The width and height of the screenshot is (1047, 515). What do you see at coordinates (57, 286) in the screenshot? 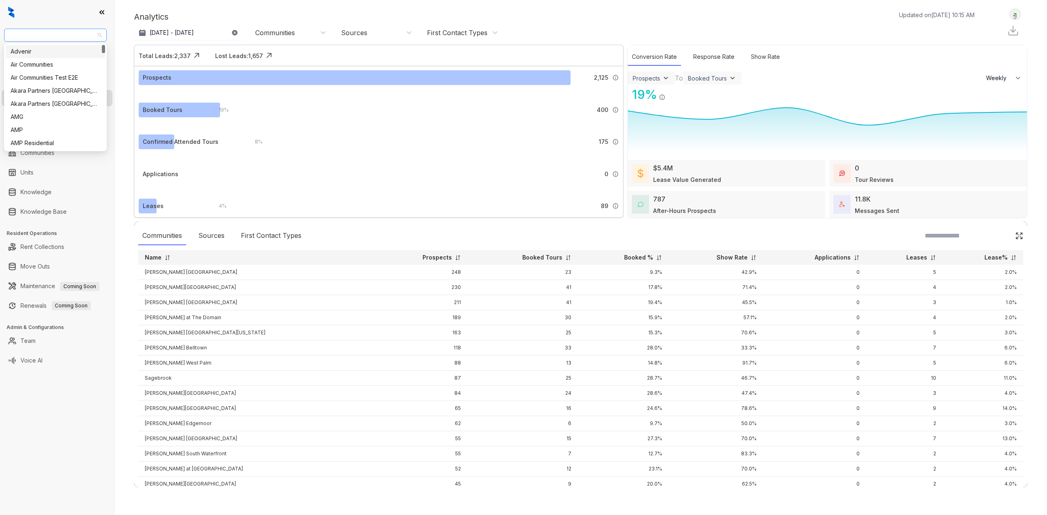
I see `li: Maintenance` at bounding box center [57, 286].